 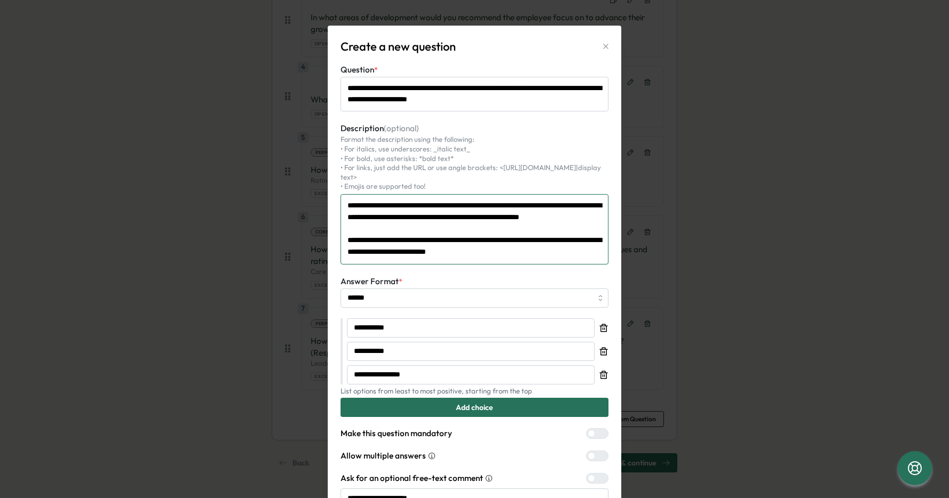 What do you see at coordinates (474, 408) in the screenshot?
I see `span: Add choice` at bounding box center [474, 408].